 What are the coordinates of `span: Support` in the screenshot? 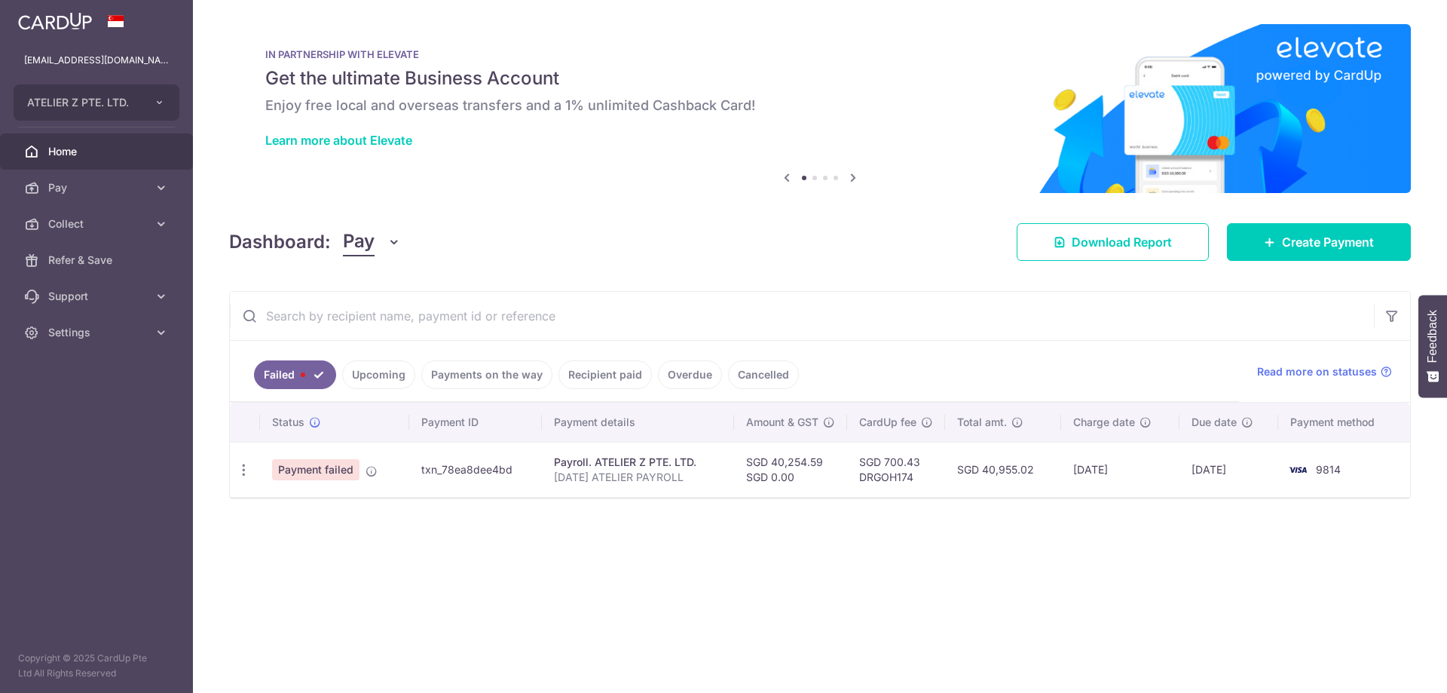 It's located at (98, 296).